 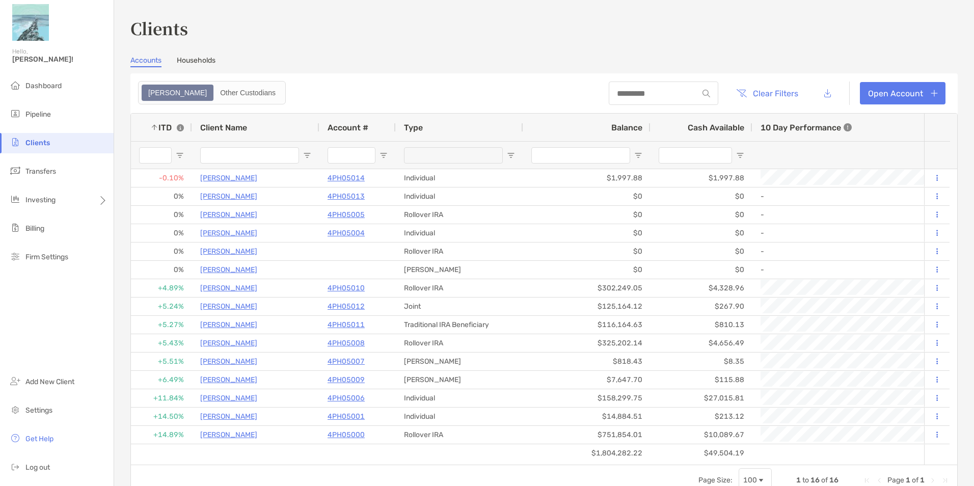 What do you see at coordinates (196, 62) in the screenshot?
I see `a: Households` at bounding box center [196, 62].